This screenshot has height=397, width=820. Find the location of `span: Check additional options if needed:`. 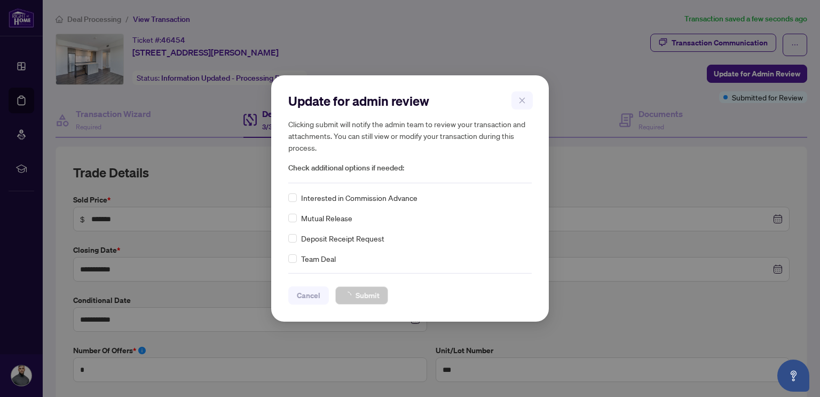

span: Check additional options if needed: is located at coordinates (410, 168).